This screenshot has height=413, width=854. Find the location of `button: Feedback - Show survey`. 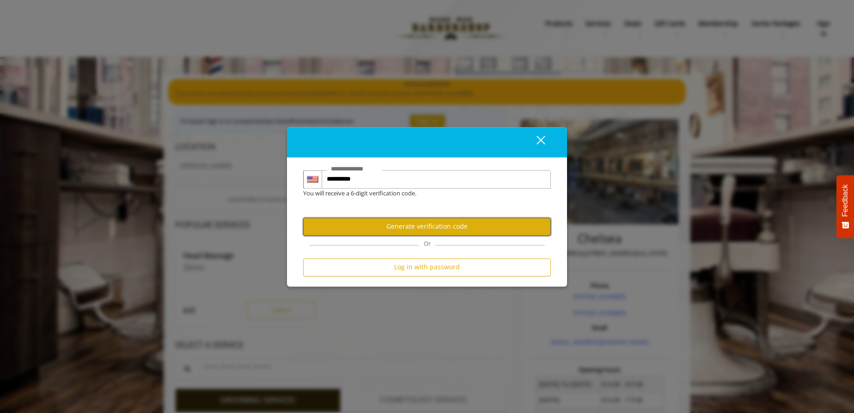

button: Feedback - Show survey is located at coordinates (846, 207).